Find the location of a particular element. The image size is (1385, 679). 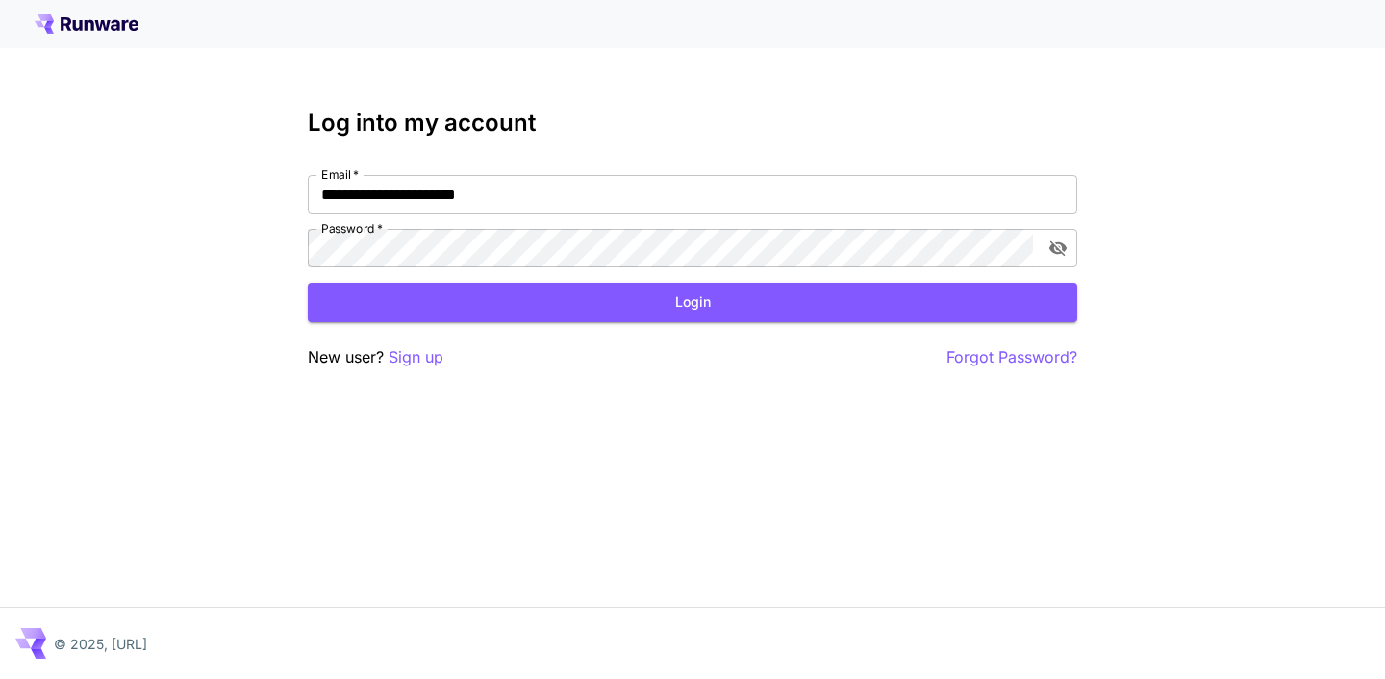

button: toggle password visibility is located at coordinates (1058, 248).